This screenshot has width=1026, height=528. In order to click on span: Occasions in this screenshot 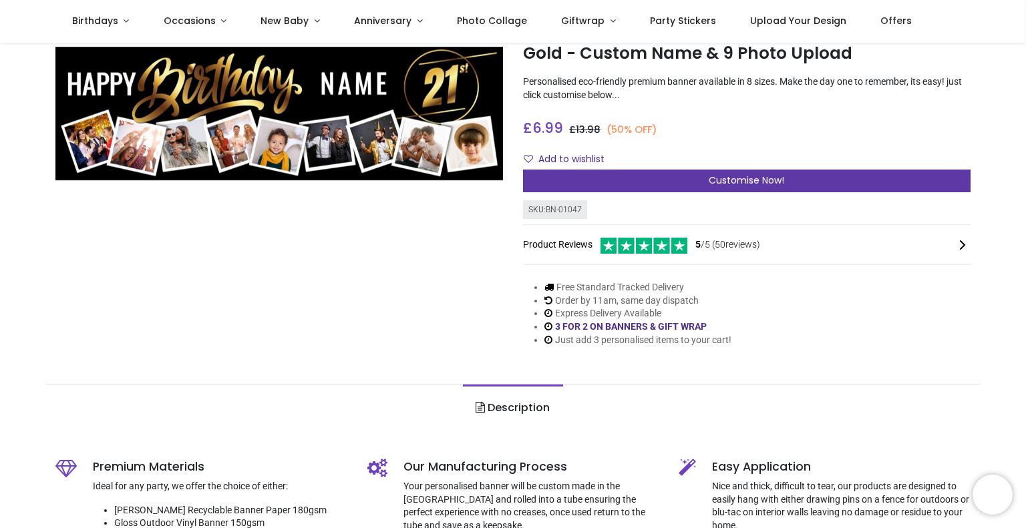, I will do `click(190, 21)`.